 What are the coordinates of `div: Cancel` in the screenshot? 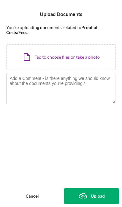 It's located at (32, 196).